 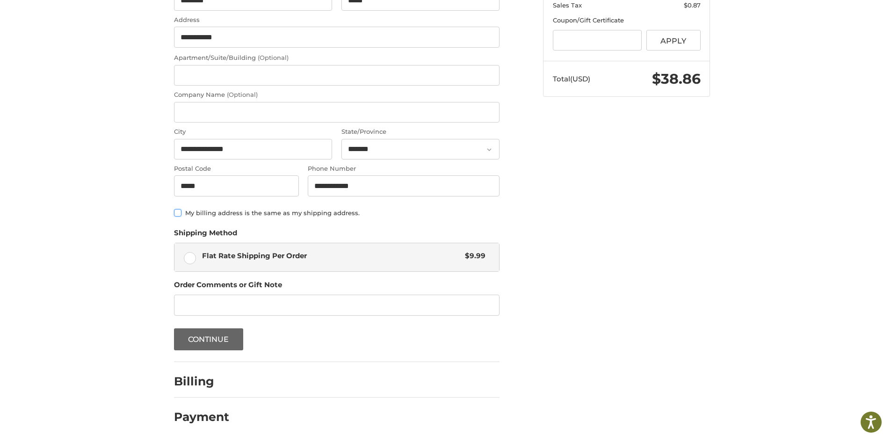 What do you see at coordinates (597, 40) in the screenshot?
I see `input: Gift Certificate or Coupon Code` at bounding box center [597, 40].